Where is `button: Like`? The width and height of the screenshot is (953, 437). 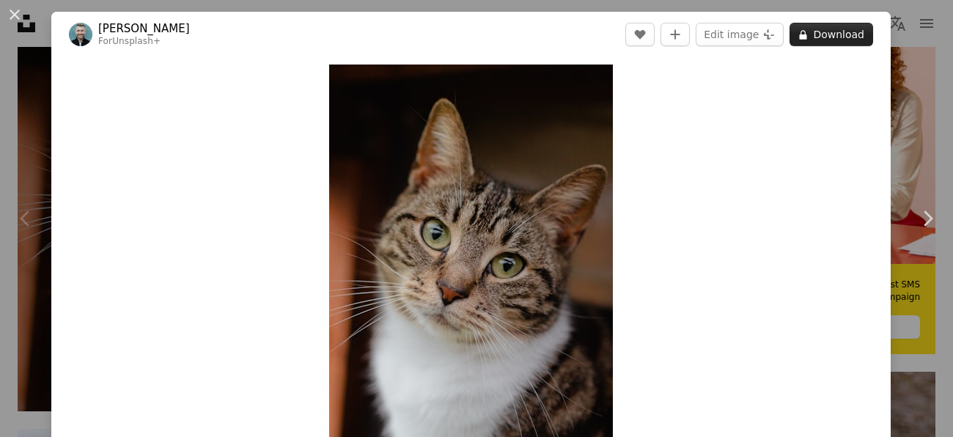
button: Like is located at coordinates (640, 34).